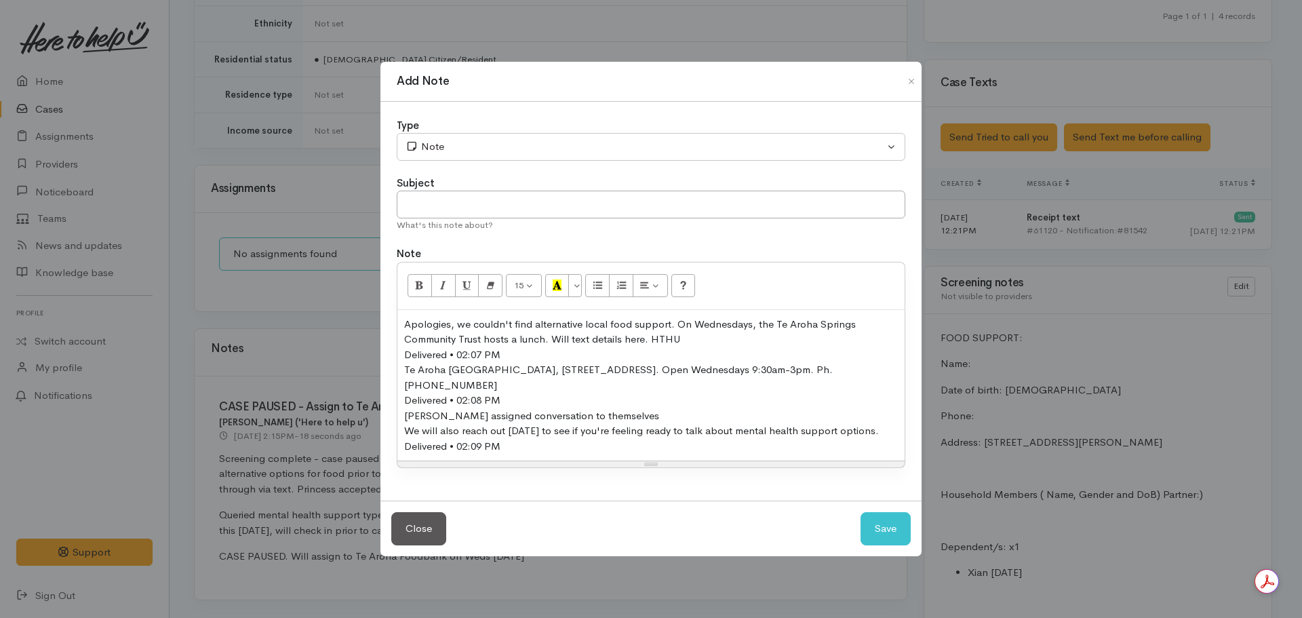 The image size is (1302, 618). Describe the element at coordinates (524, 286) in the screenshot. I see `button: Font Size` at that location.